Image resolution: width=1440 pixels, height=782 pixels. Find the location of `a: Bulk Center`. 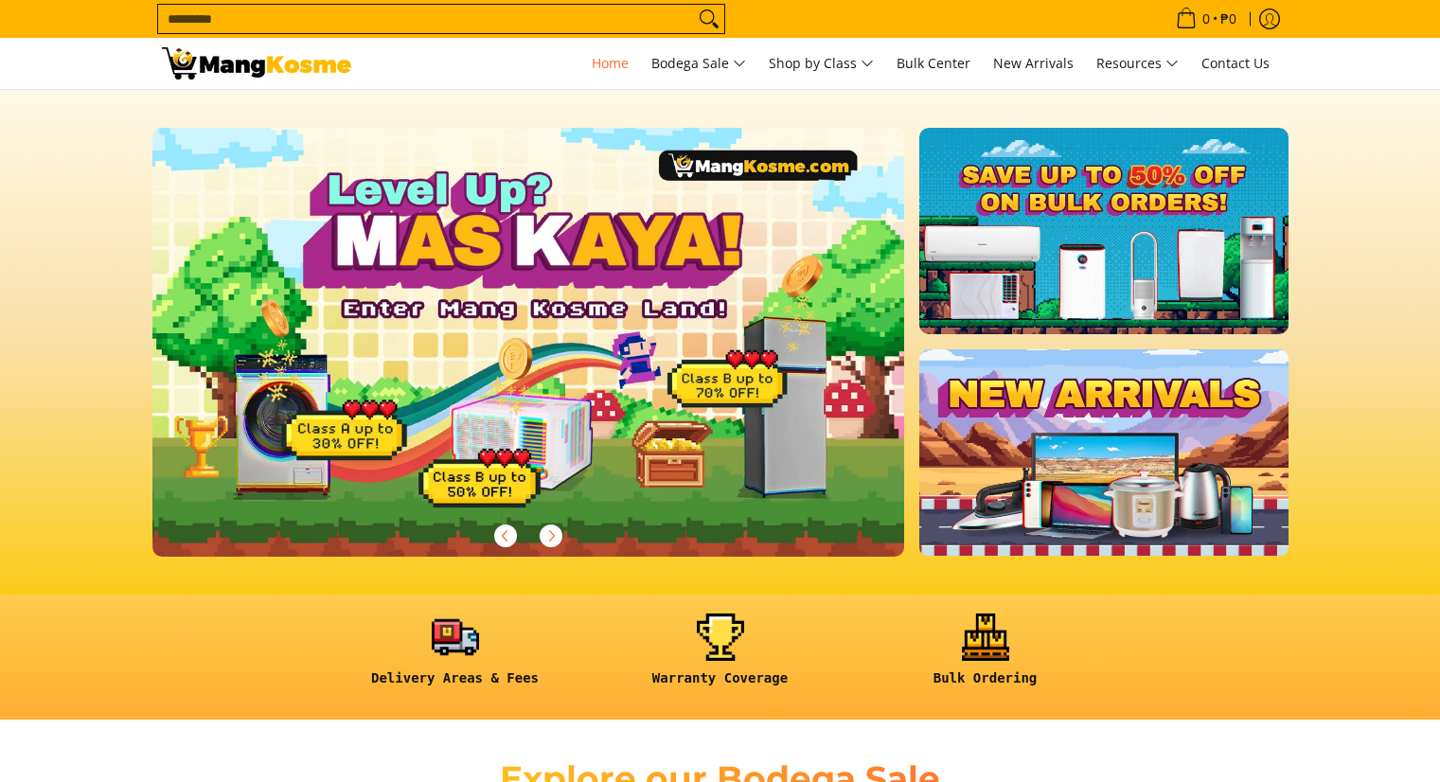

a: Bulk Center is located at coordinates (933, 63).